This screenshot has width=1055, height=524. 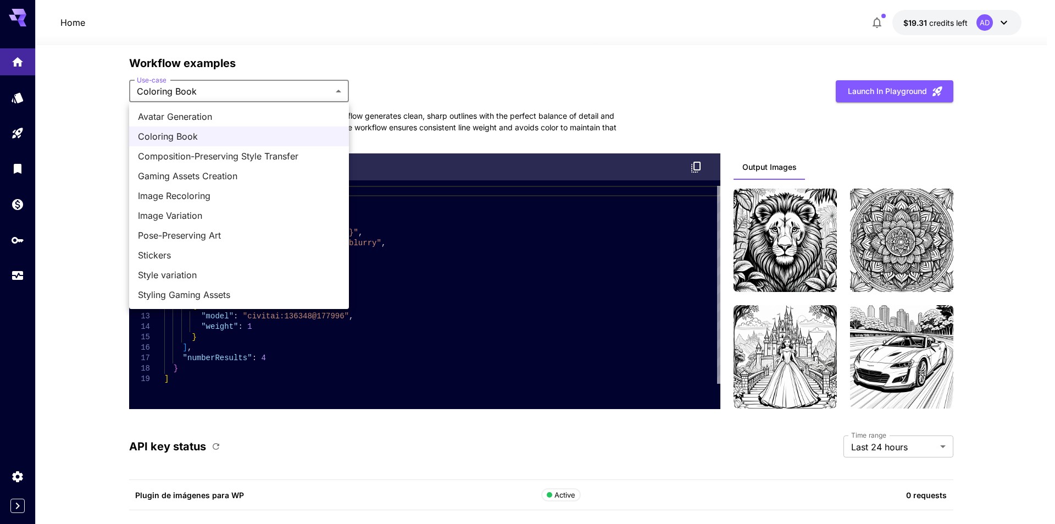 I want to click on span: Coloring Book, so click(x=239, y=136).